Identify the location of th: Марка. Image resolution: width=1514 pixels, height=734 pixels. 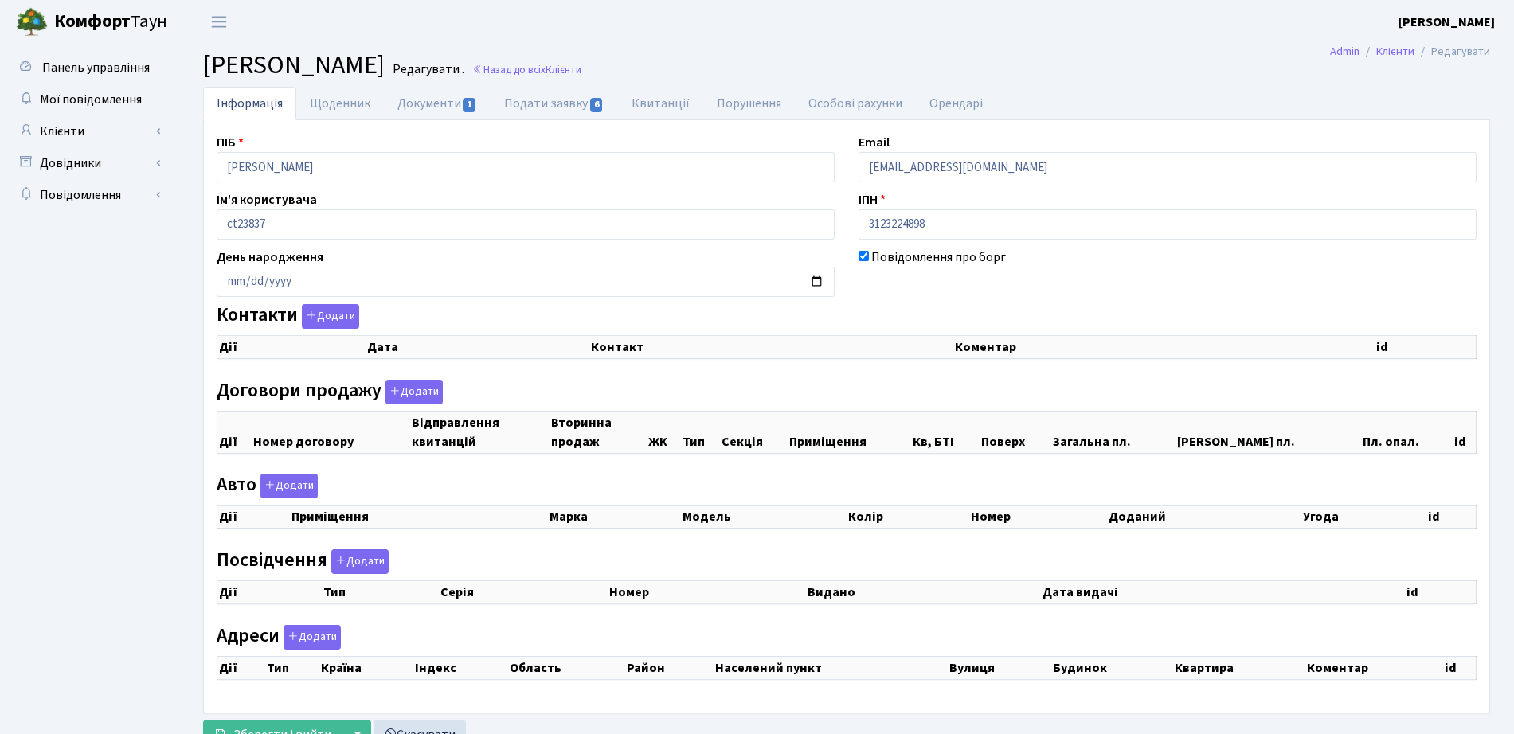
(614, 517).